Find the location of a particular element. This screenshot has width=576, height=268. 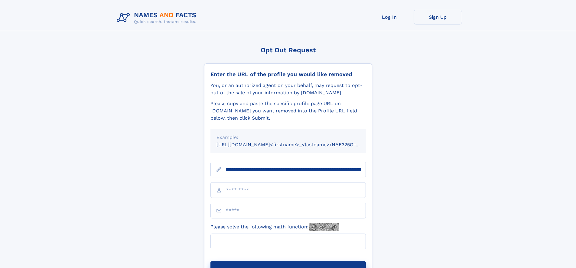

div: Opt Out Request is located at coordinates (288, 50).